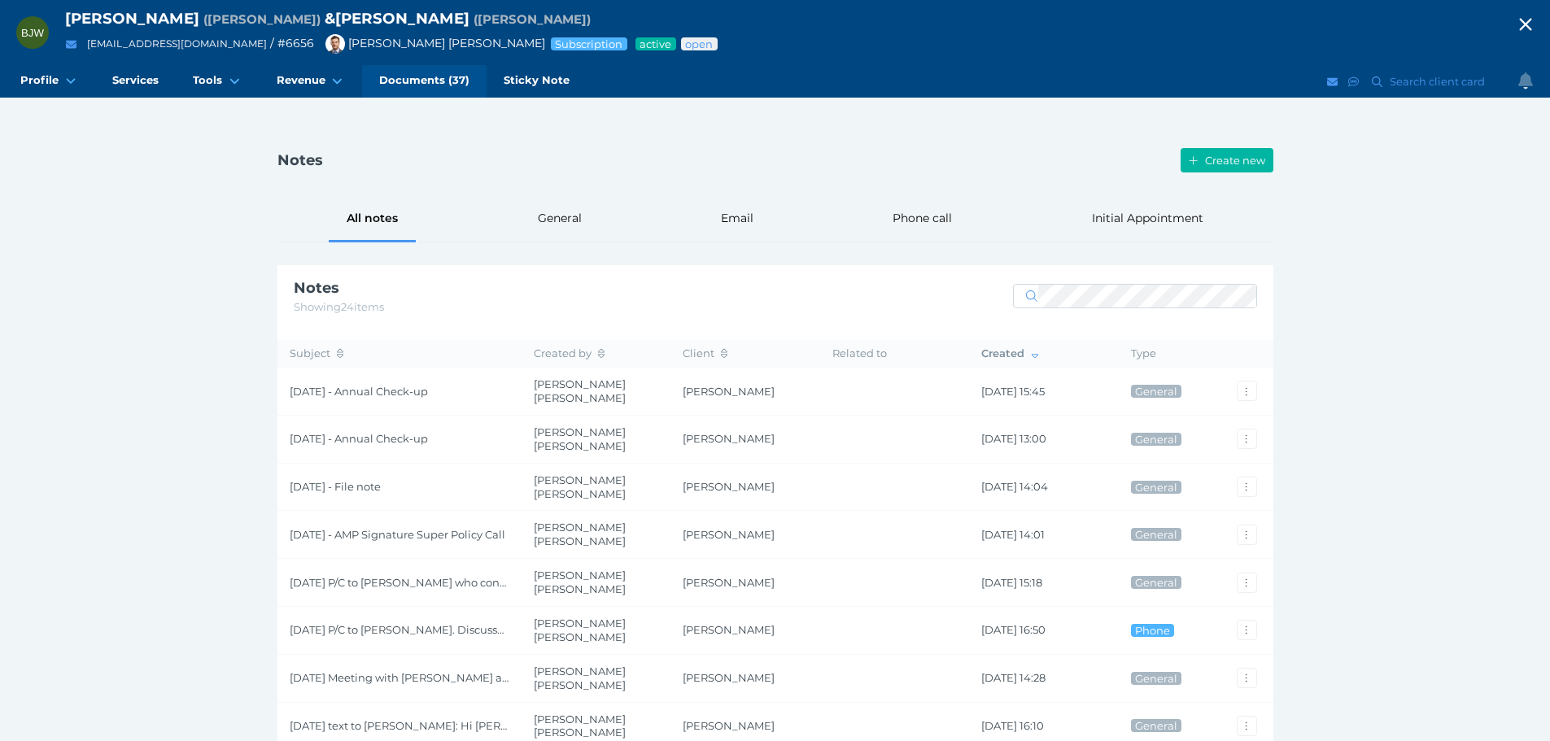  Describe the element at coordinates (1226, 160) in the screenshot. I see `button: Create new` at that location.